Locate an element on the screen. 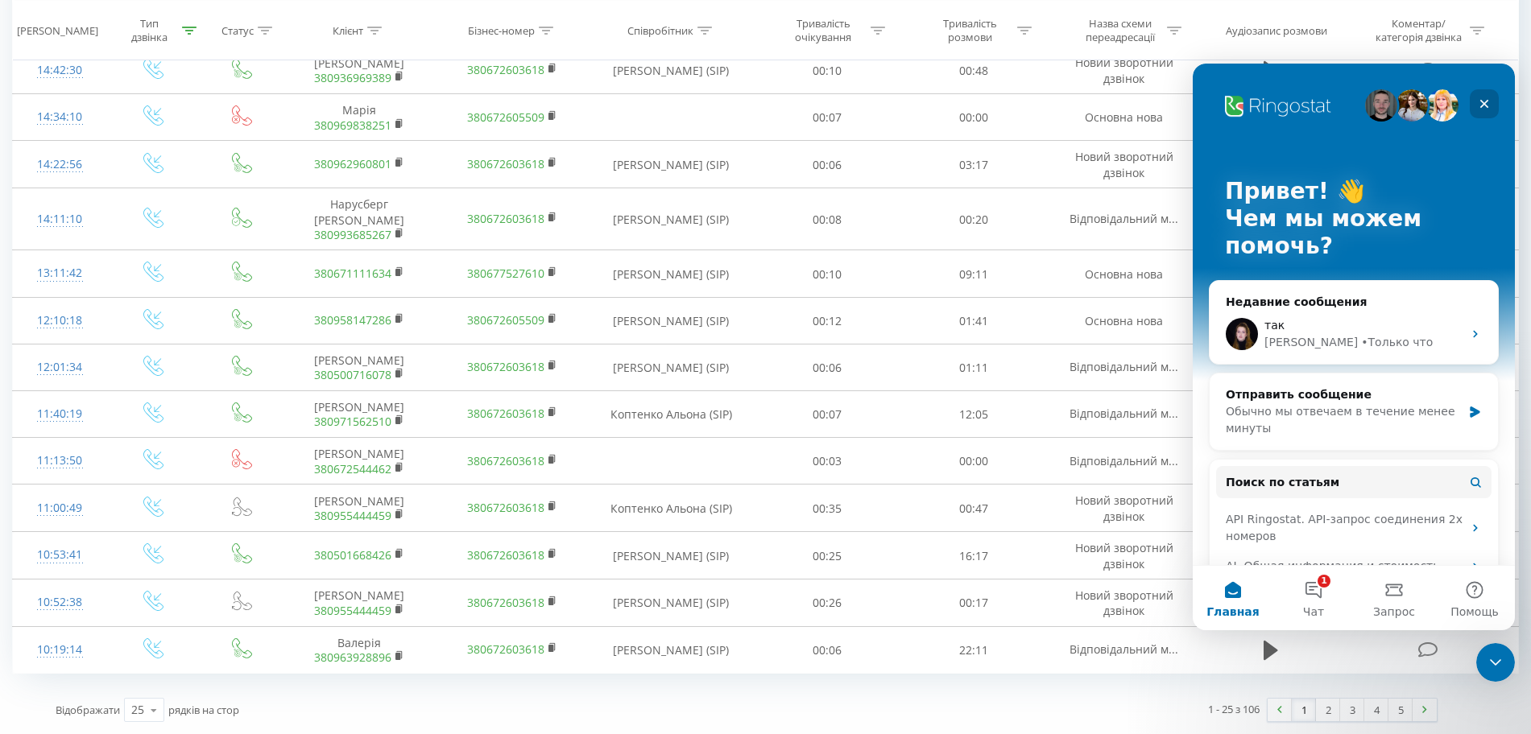 The height and width of the screenshot is (734, 1531). font: Клієнт is located at coordinates (348, 30).